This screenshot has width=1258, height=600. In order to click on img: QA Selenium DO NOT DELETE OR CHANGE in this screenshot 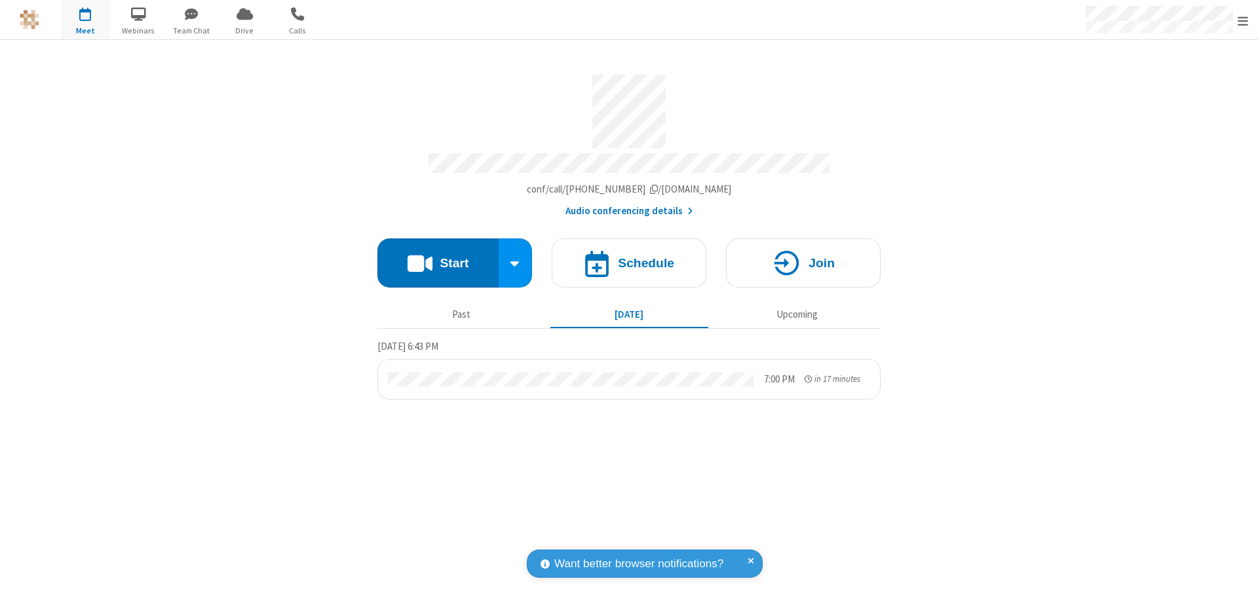, I will do `click(29, 20)`.